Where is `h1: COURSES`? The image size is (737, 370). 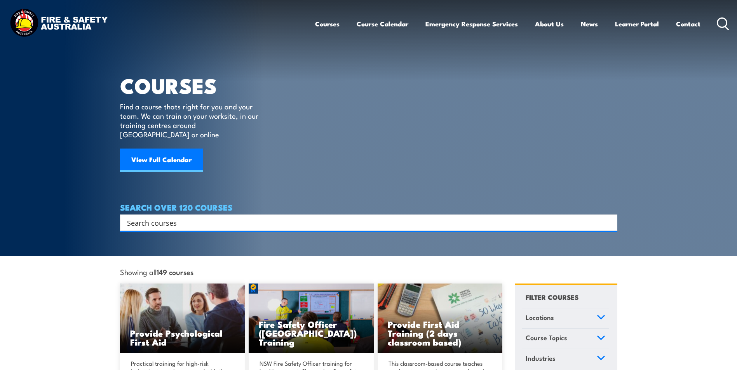
h1: COURSES is located at coordinates (195, 85).